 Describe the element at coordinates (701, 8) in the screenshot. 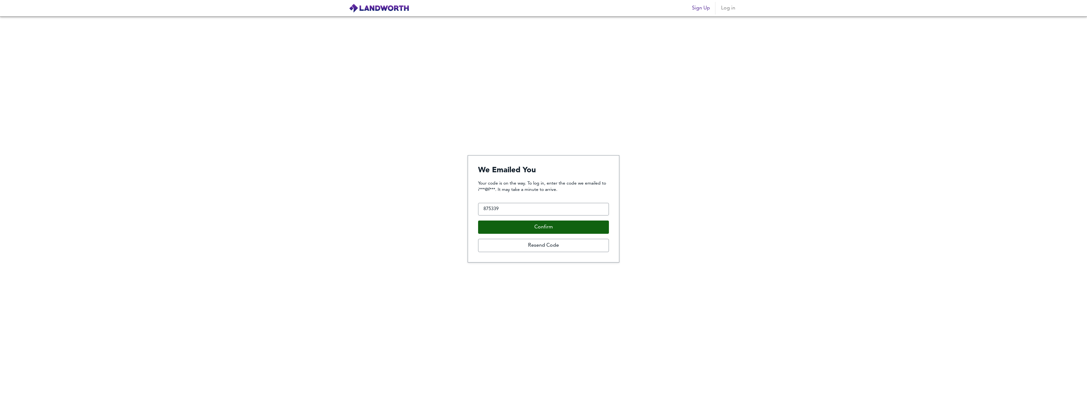

I see `button: Sign Up` at that location.